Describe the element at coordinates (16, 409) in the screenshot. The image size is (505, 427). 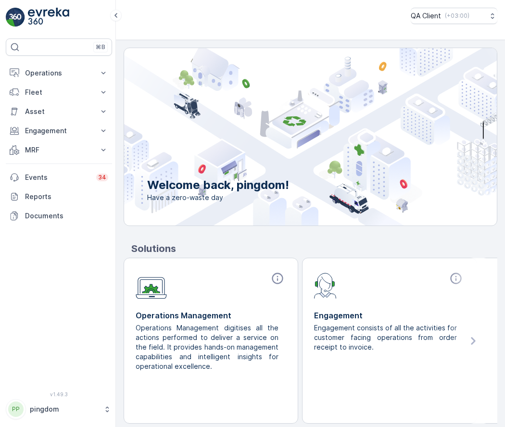
I see `div: PP` at that location.